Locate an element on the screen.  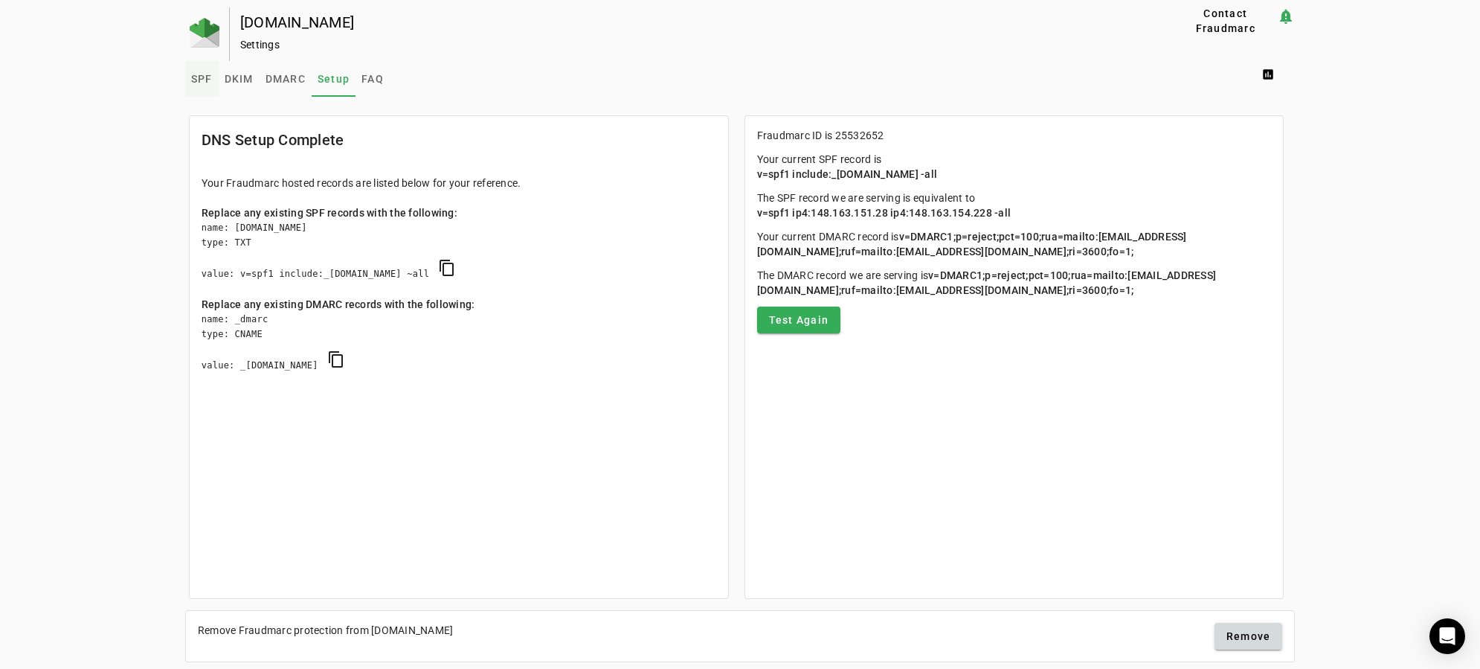
p: Your current DMARC record is is located at coordinates (1015, 244).